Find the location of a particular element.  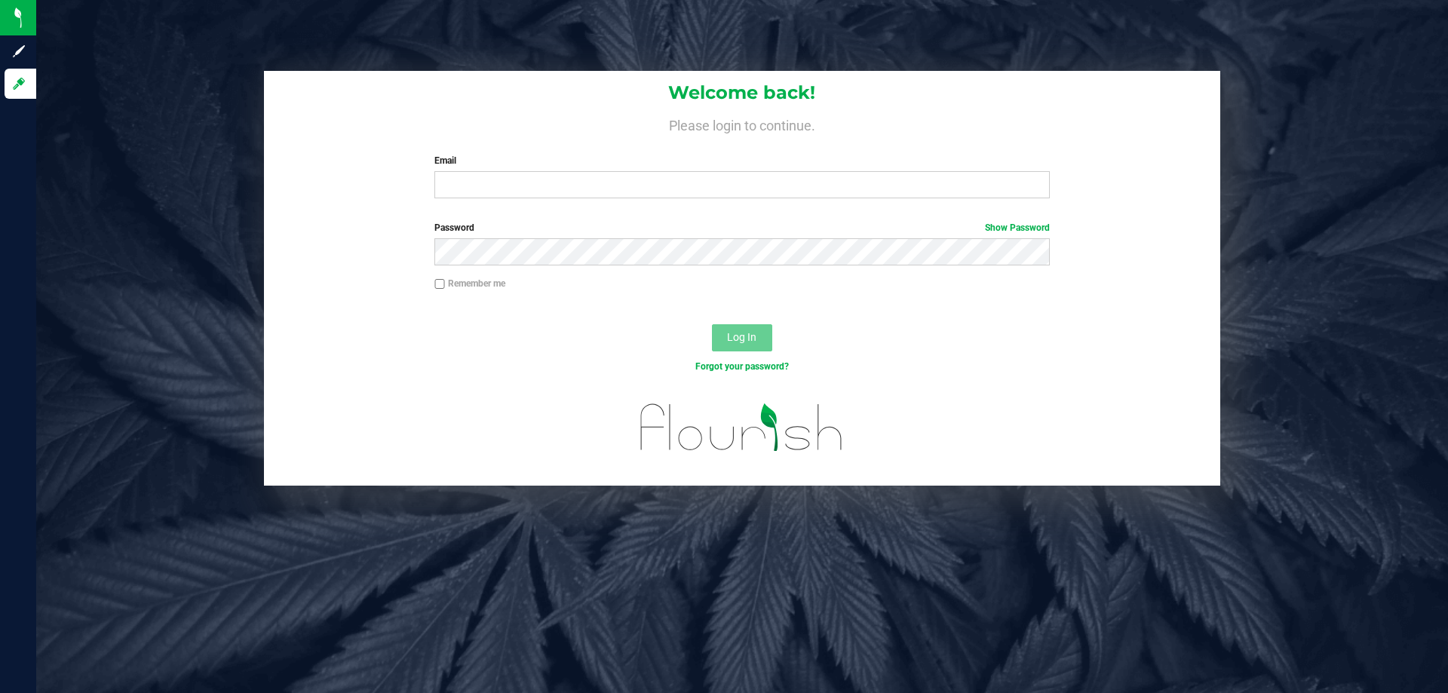

label: Remember me is located at coordinates (470, 284).